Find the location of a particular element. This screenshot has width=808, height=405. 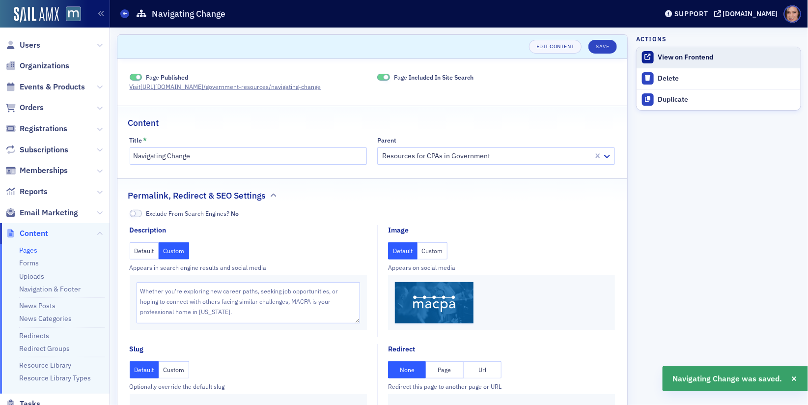

span: Subscriptions is located at coordinates (44, 150).